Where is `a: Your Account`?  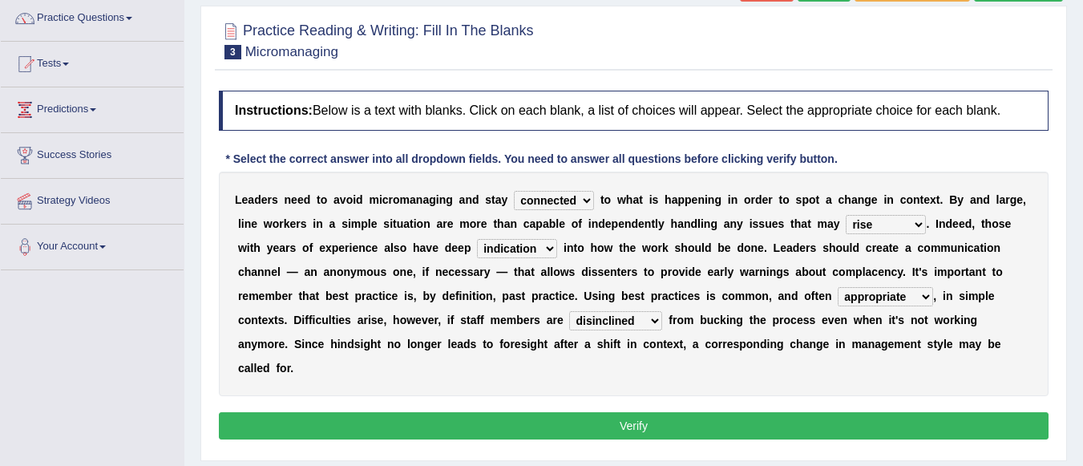
a: Your Account is located at coordinates (92, 245).